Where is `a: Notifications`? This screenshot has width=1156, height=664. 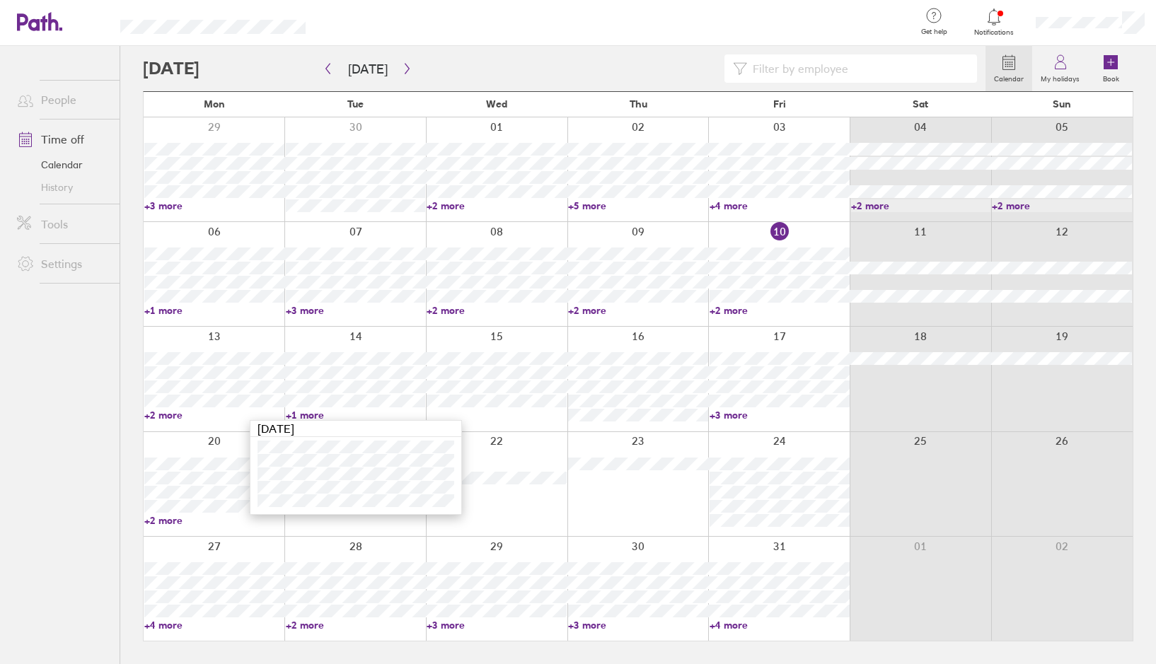 a: Notifications is located at coordinates (994, 22).